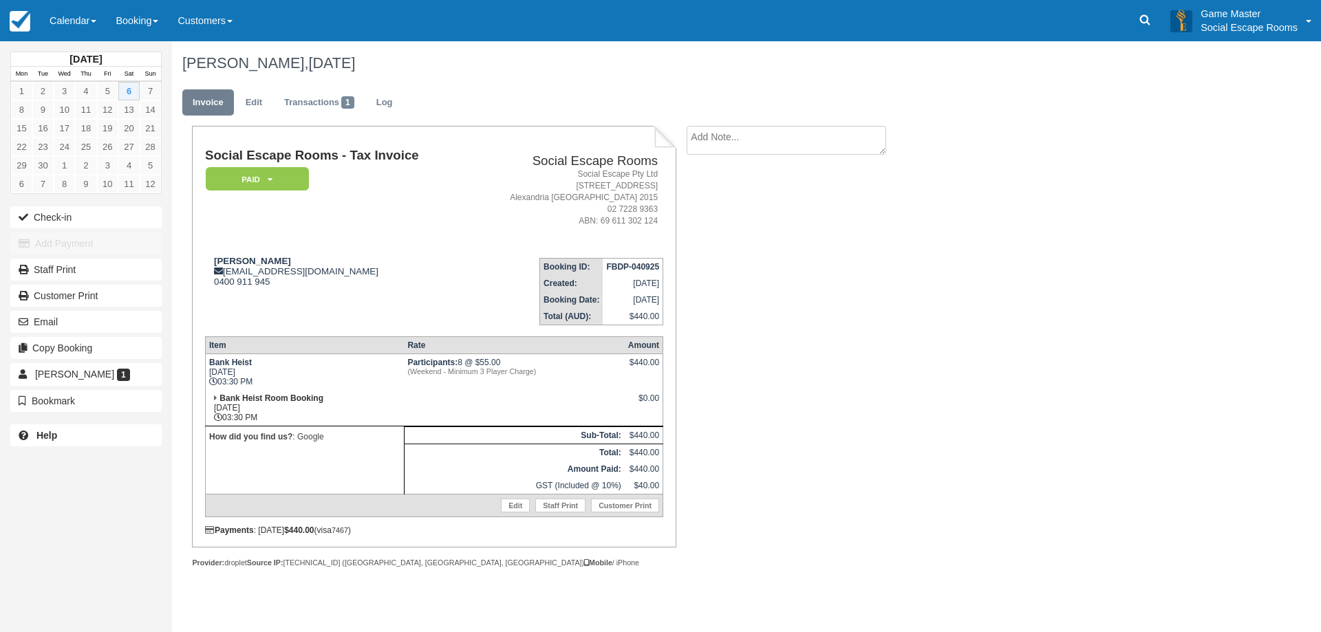  I want to click on strong: Bank Heist, so click(231, 363).